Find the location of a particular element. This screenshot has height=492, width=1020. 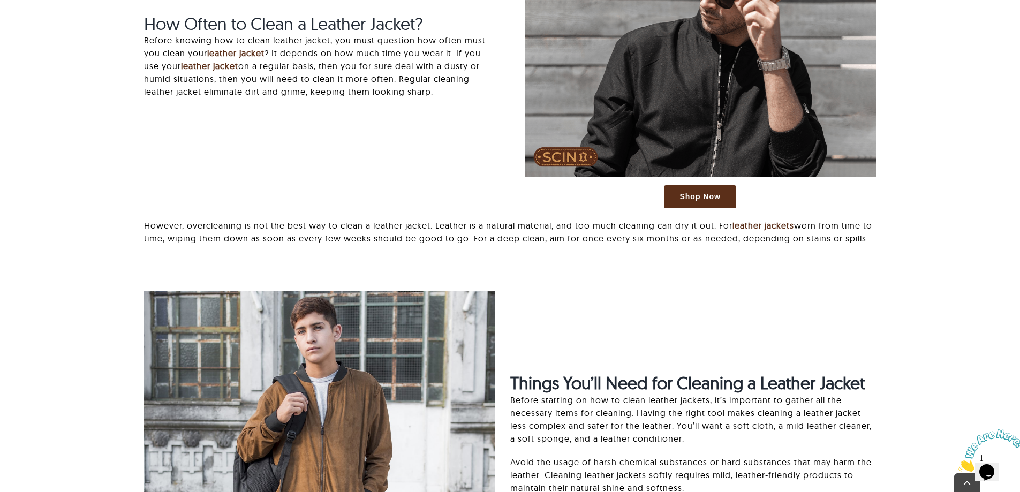

strong: Things You’ll Need for Cleaning a Leather Jacket is located at coordinates (688, 383).